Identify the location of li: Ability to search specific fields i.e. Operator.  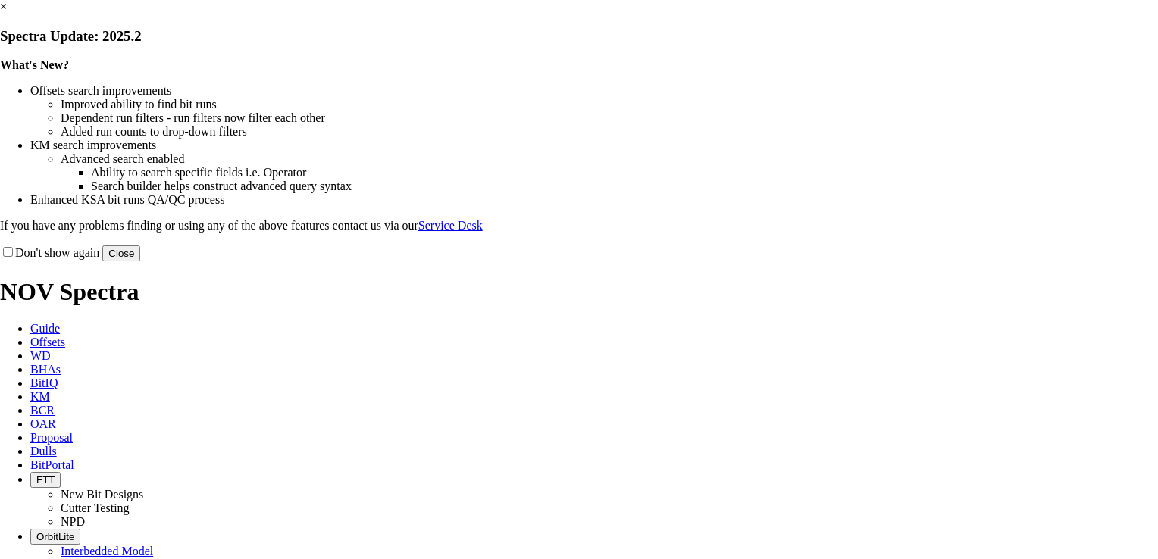
(624, 173).